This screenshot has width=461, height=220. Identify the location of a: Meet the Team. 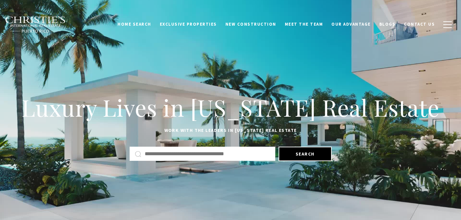
(304, 24).